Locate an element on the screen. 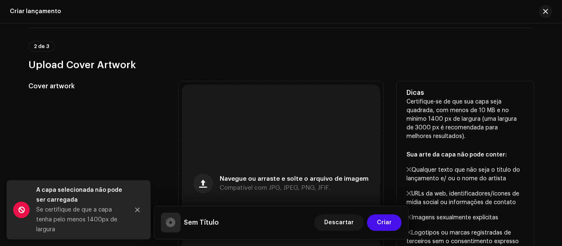 This screenshot has width=562, height=246. h5: Sem Título is located at coordinates (201, 223).